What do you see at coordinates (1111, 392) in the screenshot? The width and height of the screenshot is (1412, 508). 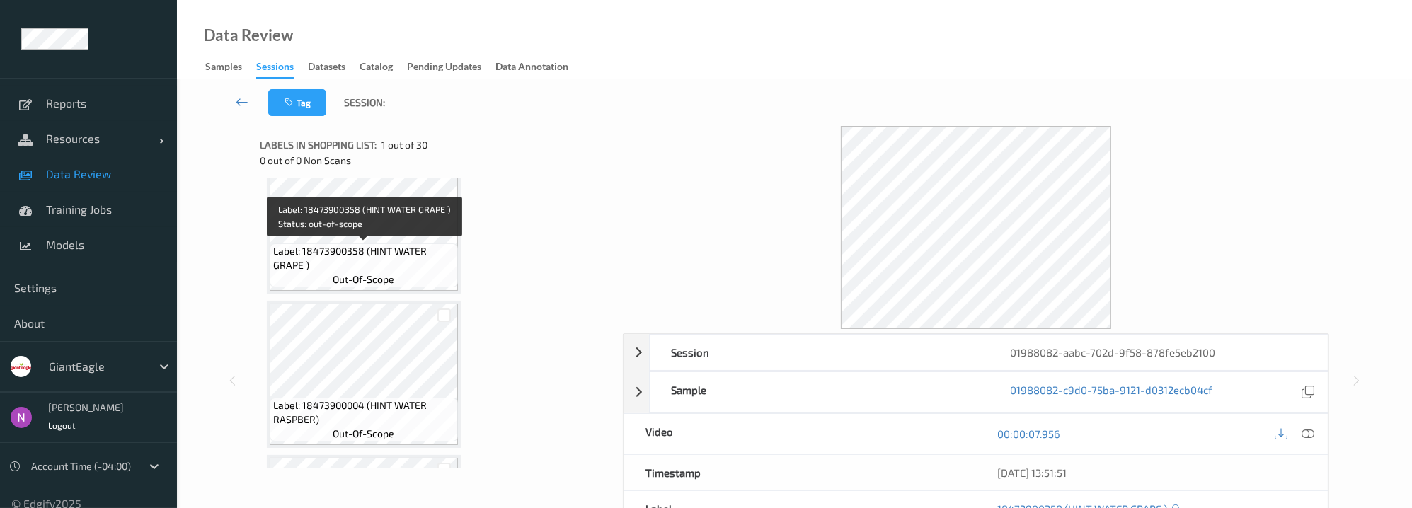 I see `a: 01988082-c9d0-75ba-9121-d0312ecb04cf` at bounding box center [1111, 392].